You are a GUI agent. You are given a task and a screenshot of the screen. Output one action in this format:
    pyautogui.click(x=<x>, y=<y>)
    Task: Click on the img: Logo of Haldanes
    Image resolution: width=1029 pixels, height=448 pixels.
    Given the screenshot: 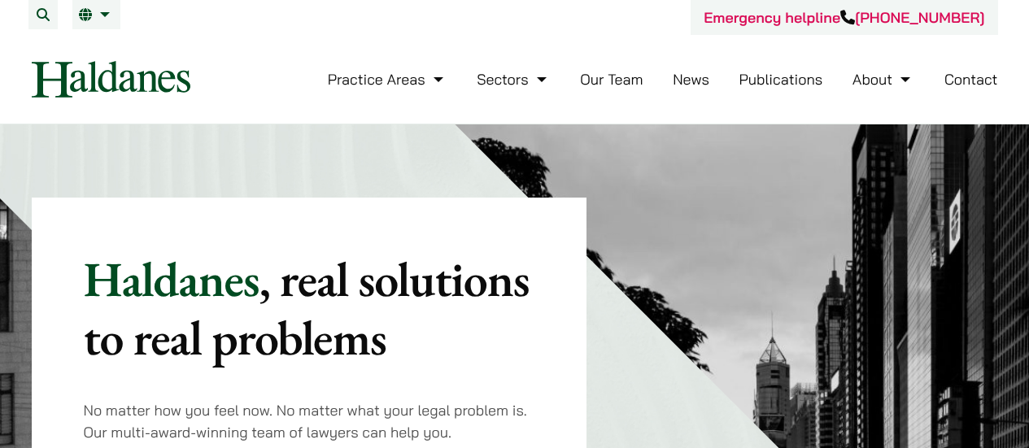 What is the action you would take?
    pyautogui.click(x=111, y=79)
    